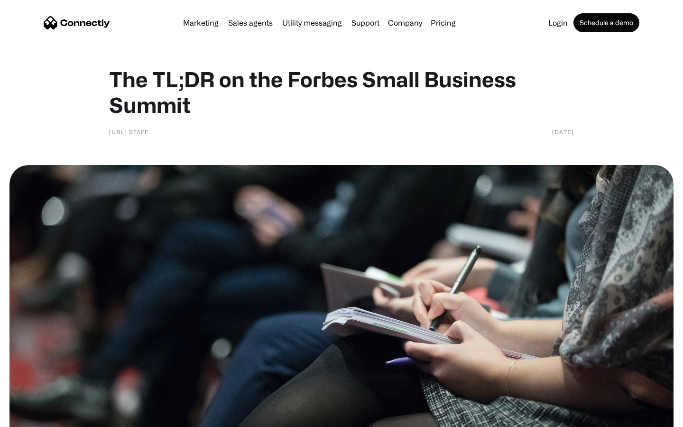 This screenshot has width=683, height=427. Describe the element at coordinates (77, 23) in the screenshot. I see `a: home` at that location.